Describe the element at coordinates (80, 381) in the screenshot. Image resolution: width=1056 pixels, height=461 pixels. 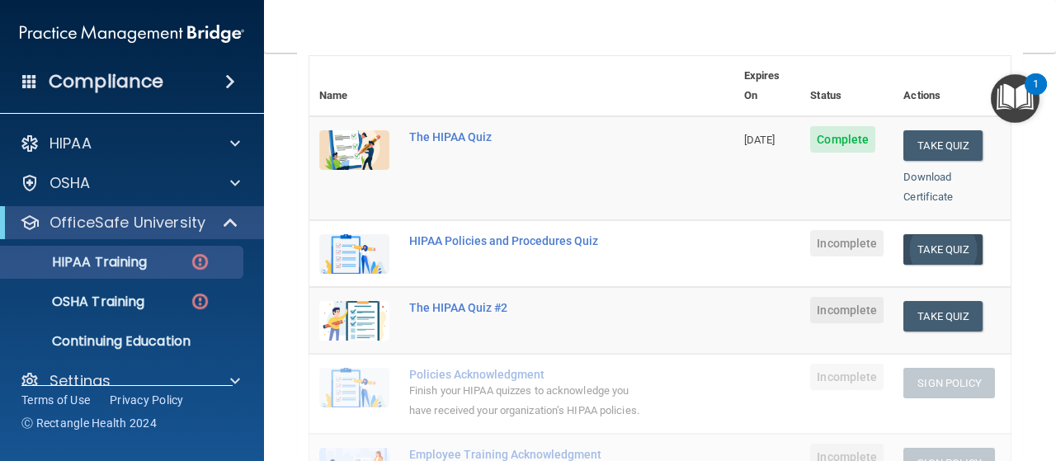
I see `p: Settings` at that location.